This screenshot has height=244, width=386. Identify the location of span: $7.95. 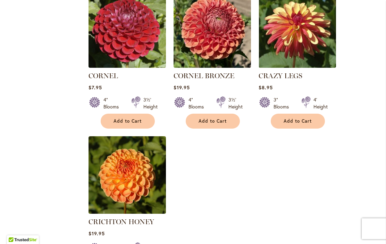
(95, 87).